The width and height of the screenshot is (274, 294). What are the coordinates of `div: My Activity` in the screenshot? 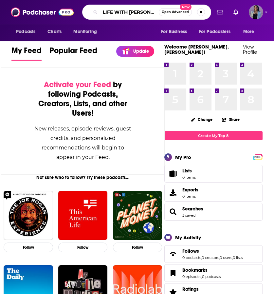 It's located at (188, 237).